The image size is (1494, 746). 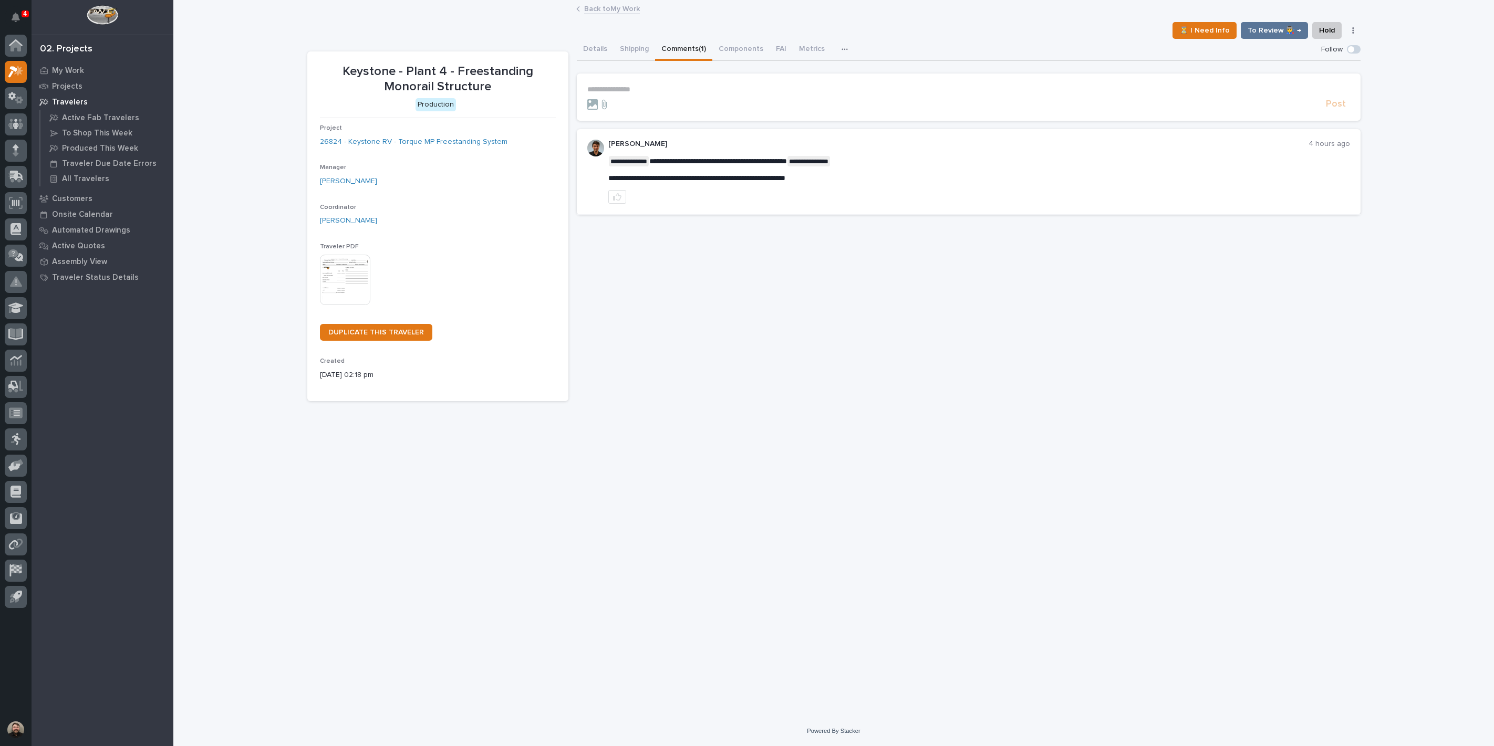 I want to click on span: Coordinator, so click(x=338, y=207).